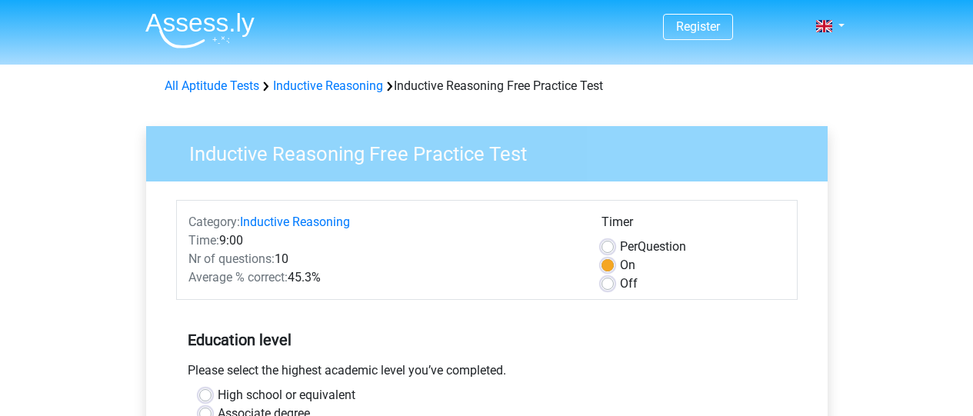 This screenshot has width=973, height=416. What do you see at coordinates (200, 30) in the screenshot?
I see `img: Assessly` at bounding box center [200, 30].